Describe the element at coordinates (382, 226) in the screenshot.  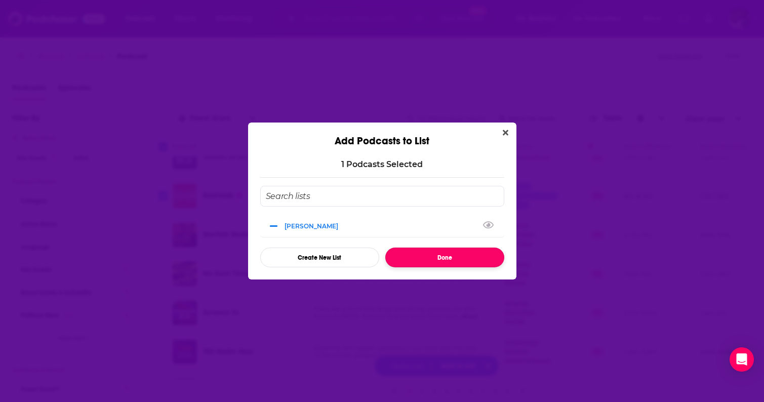
I see `div: Tony Goldberg` at that location.